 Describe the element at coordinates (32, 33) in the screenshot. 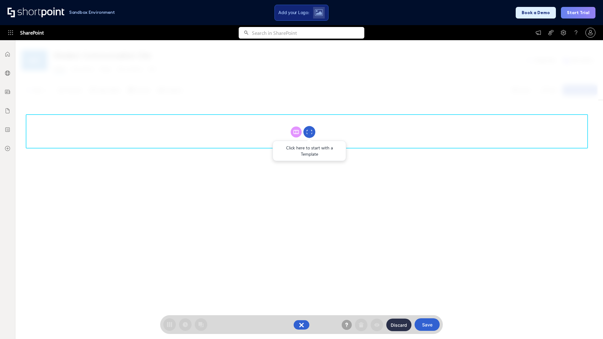

I see `span: SharePoint` at that location.